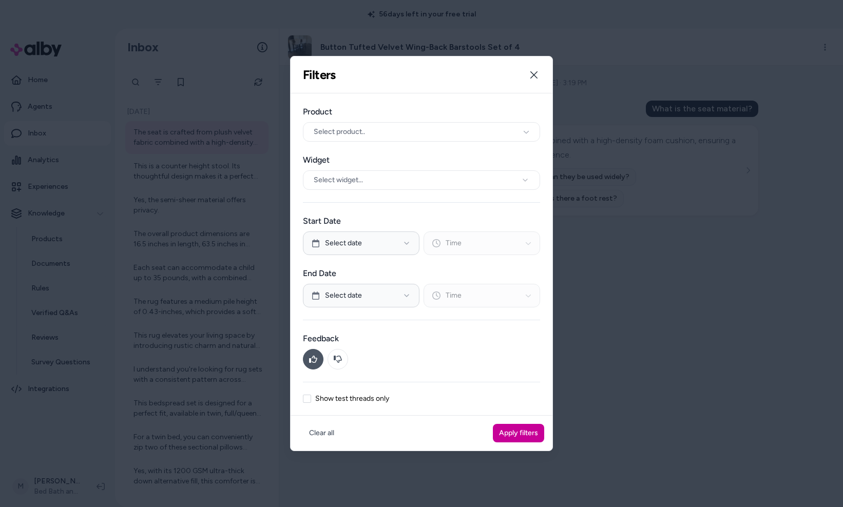 Image resolution: width=843 pixels, height=507 pixels. I want to click on label: Start Date, so click(422, 221).